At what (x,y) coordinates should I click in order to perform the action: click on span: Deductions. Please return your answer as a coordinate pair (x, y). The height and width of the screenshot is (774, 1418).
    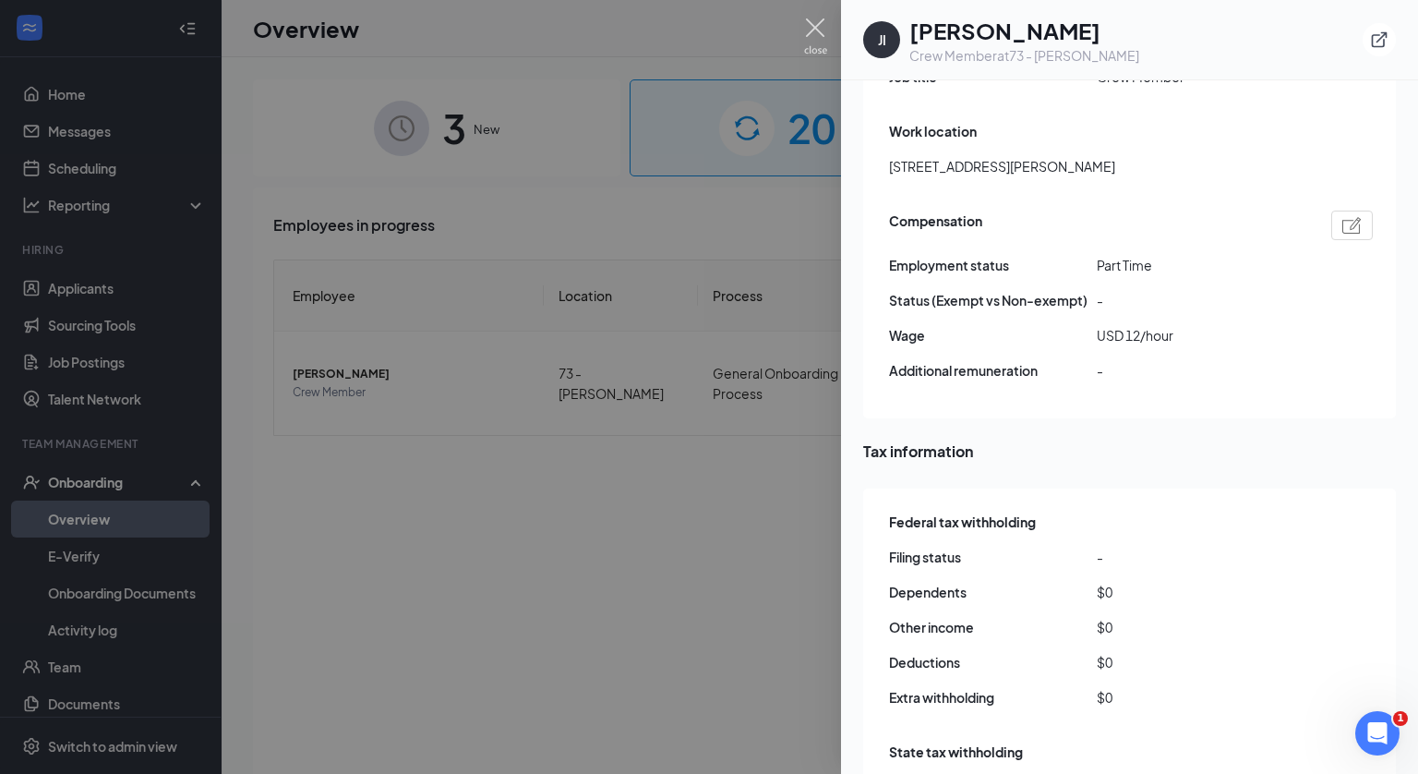
    Looking at the image, I should click on (993, 662).